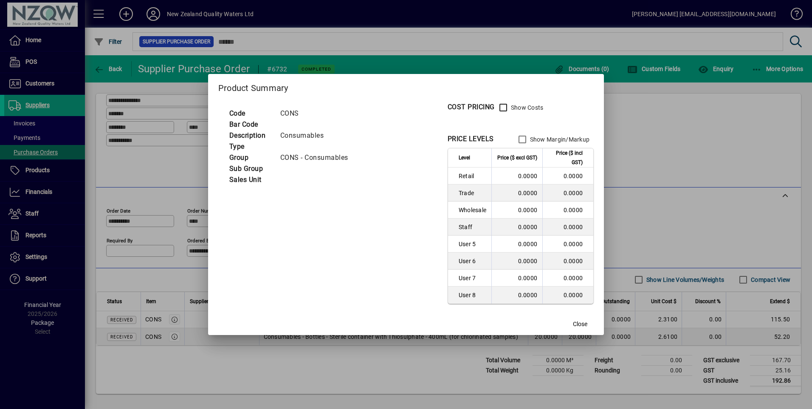  I want to click on td: Description, so click(251, 136).